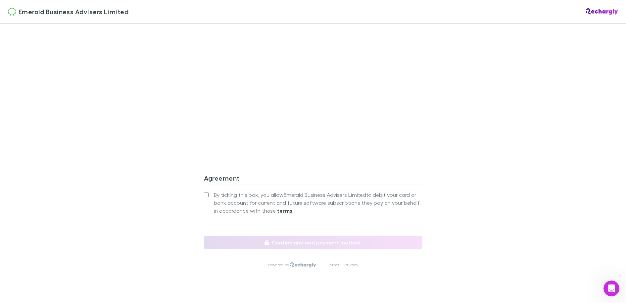 This screenshot has height=303, width=626. I want to click on a: Terms, so click(333, 265).